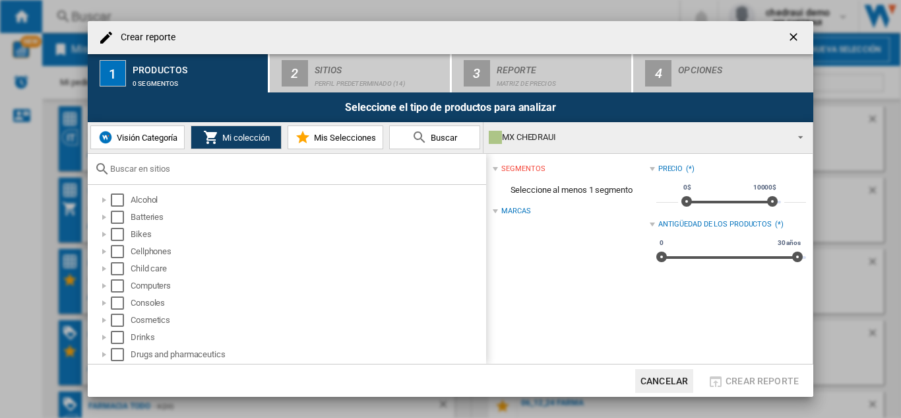  What do you see at coordinates (307, 234) in the screenshot?
I see `div: Bikes` at bounding box center [307, 234].